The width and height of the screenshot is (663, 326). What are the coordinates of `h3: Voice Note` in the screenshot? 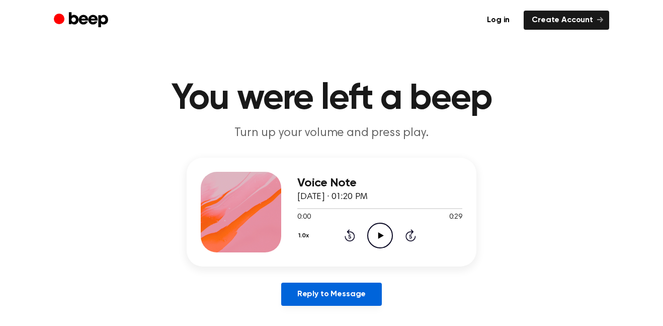 It's located at (380, 183).